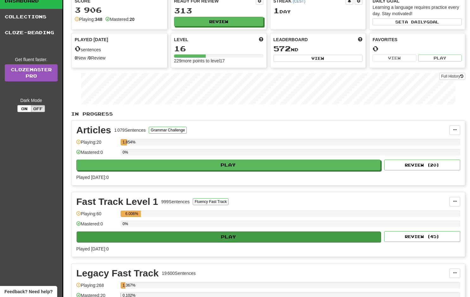  What do you see at coordinates (94, 130) in the screenshot?
I see `div: Articles` at bounding box center [94, 130].